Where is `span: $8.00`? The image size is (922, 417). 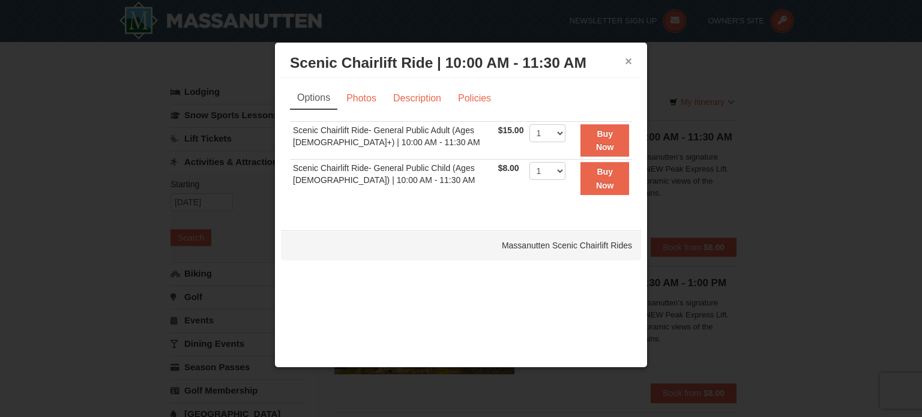 span: $8.00 is located at coordinates (509, 168).